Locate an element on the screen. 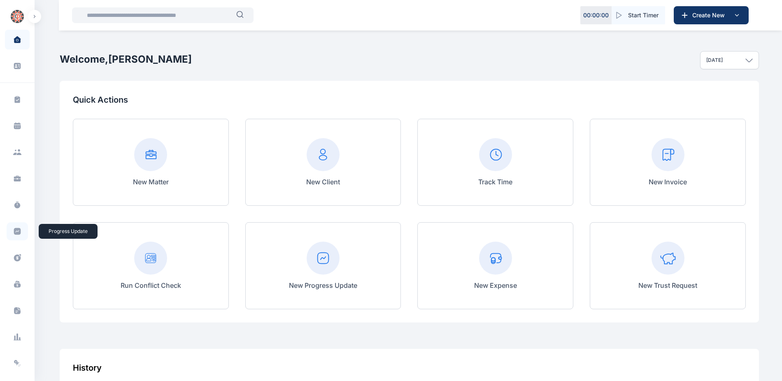 This screenshot has height=381, width=782. span: Start Timer is located at coordinates (644, 15).